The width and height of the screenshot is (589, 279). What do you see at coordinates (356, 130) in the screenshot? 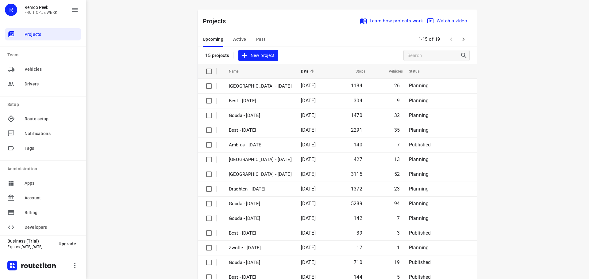
I see `span: 2291` at bounding box center [356, 130].